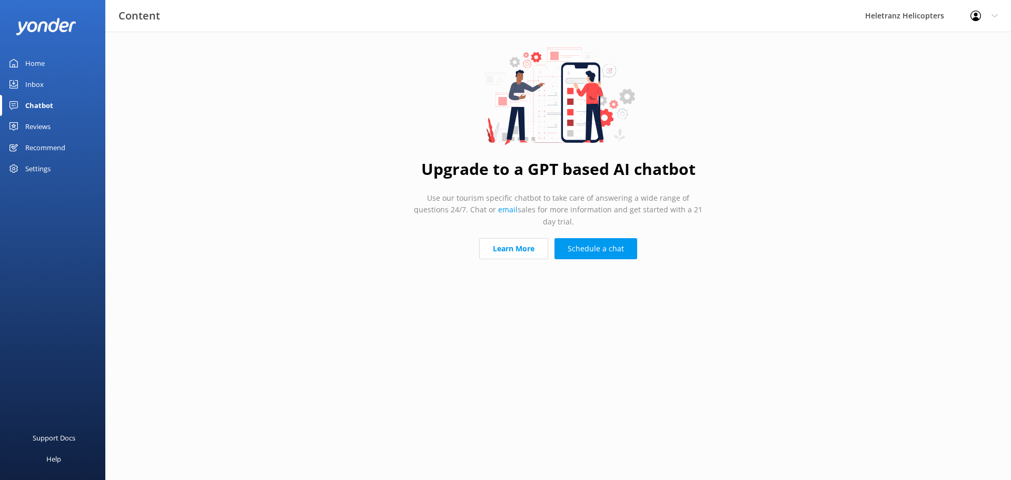 This screenshot has height=480, width=1011. I want to click on div: Chatbot, so click(39, 105).